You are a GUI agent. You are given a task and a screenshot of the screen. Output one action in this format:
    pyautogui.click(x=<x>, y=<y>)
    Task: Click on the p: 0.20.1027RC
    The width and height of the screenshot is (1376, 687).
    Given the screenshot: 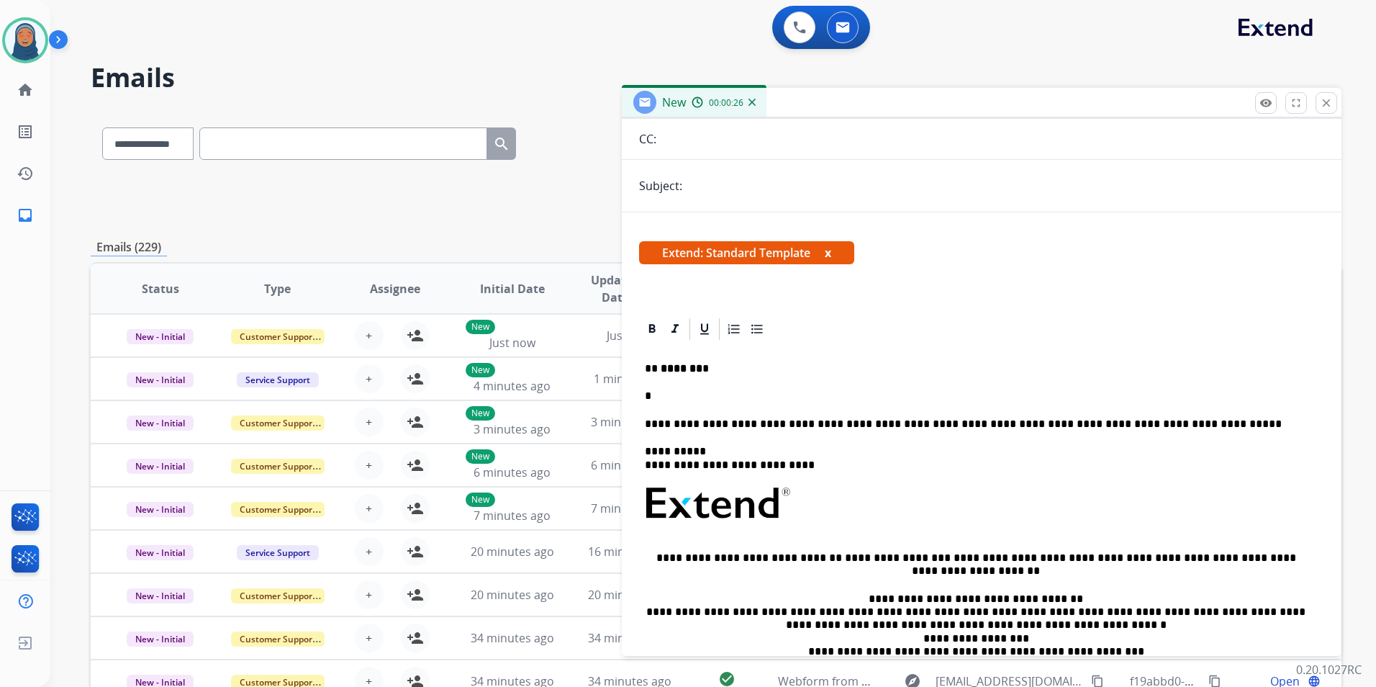 What is the action you would take?
    pyautogui.click(x=1329, y=669)
    